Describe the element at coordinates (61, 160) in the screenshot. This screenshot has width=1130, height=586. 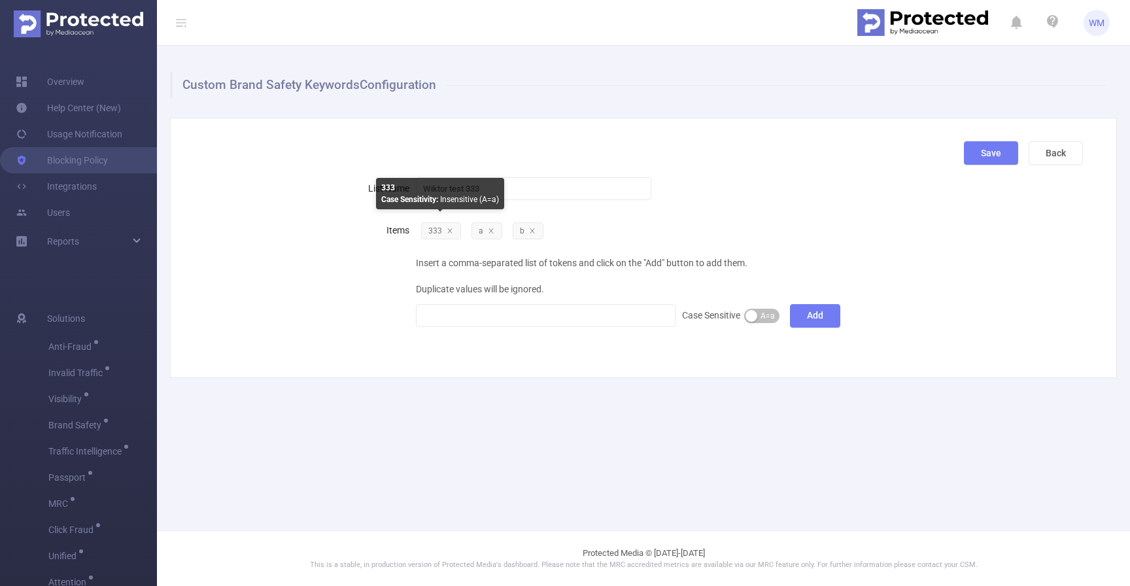
I see `a: Blocking Policy` at that location.